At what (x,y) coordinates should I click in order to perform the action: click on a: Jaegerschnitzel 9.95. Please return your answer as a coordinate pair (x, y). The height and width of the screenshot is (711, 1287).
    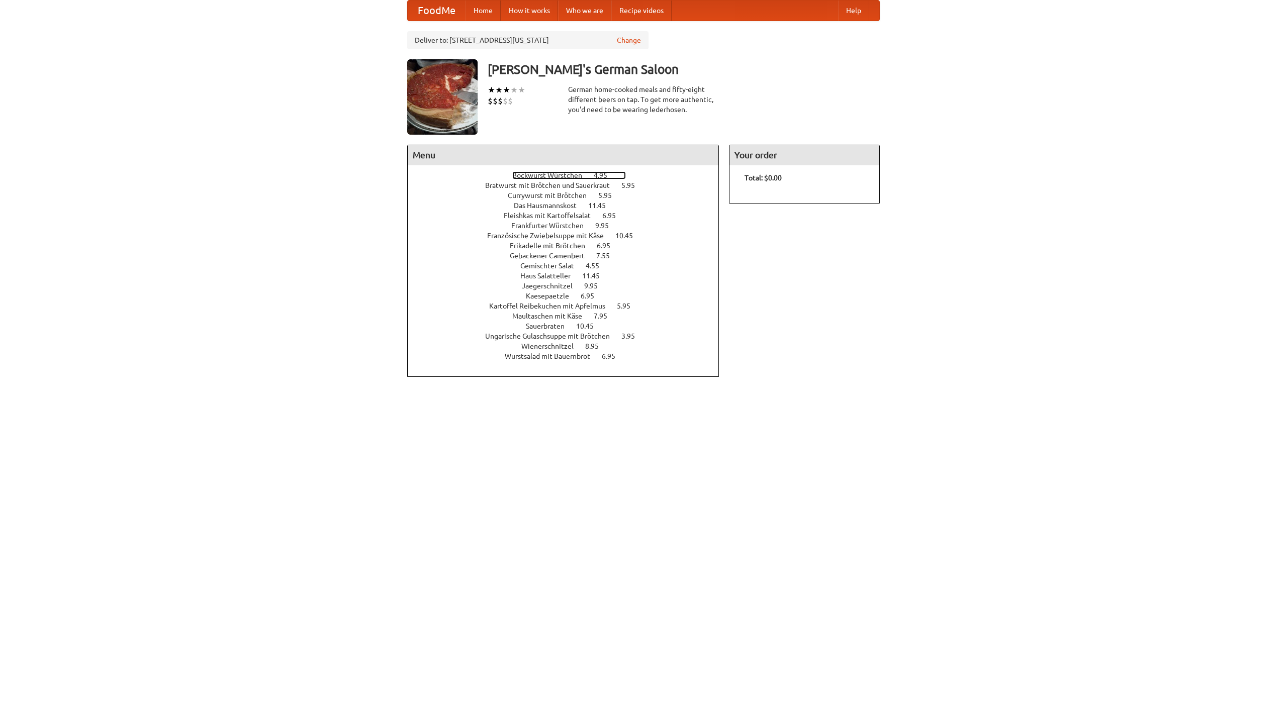
    Looking at the image, I should click on (569, 286).